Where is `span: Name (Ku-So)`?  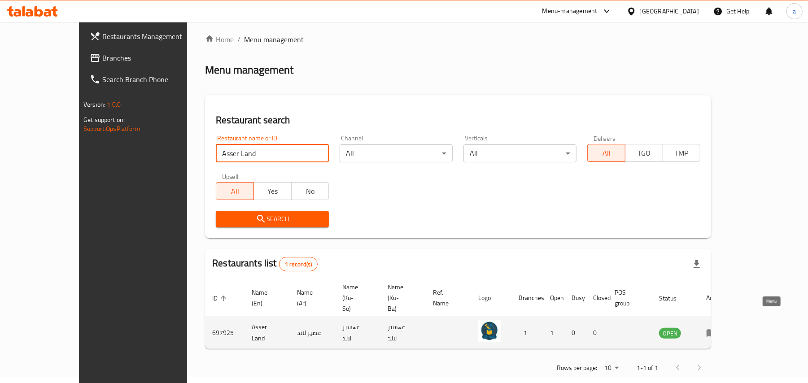
span: Name (Ku-So) is located at coordinates (356, 298).